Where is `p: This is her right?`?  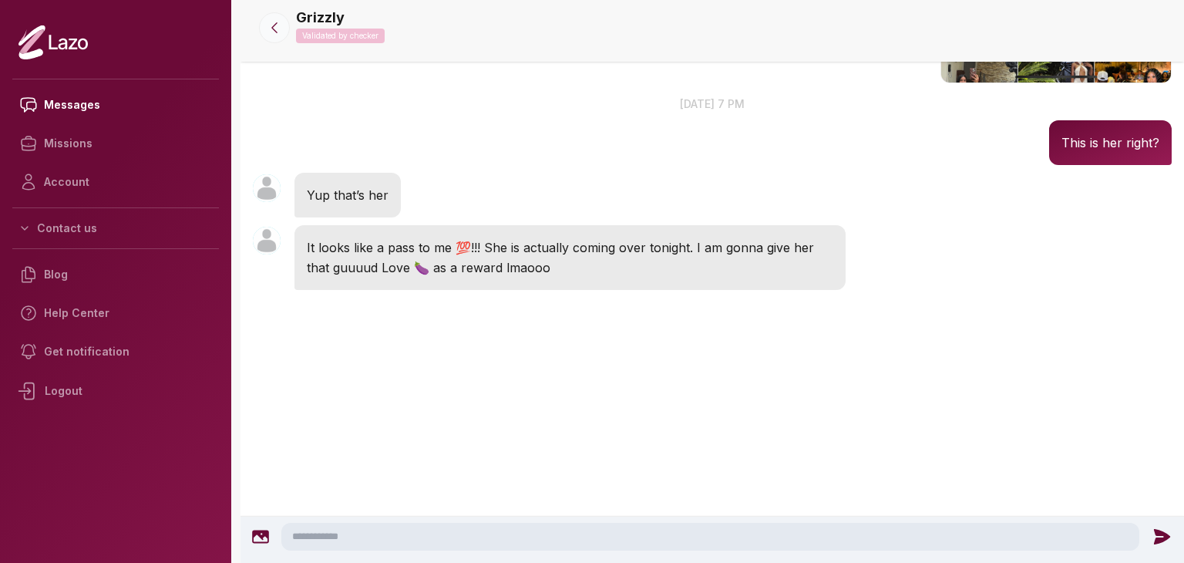 p: This is her right? is located at coordinates (1110, 143).